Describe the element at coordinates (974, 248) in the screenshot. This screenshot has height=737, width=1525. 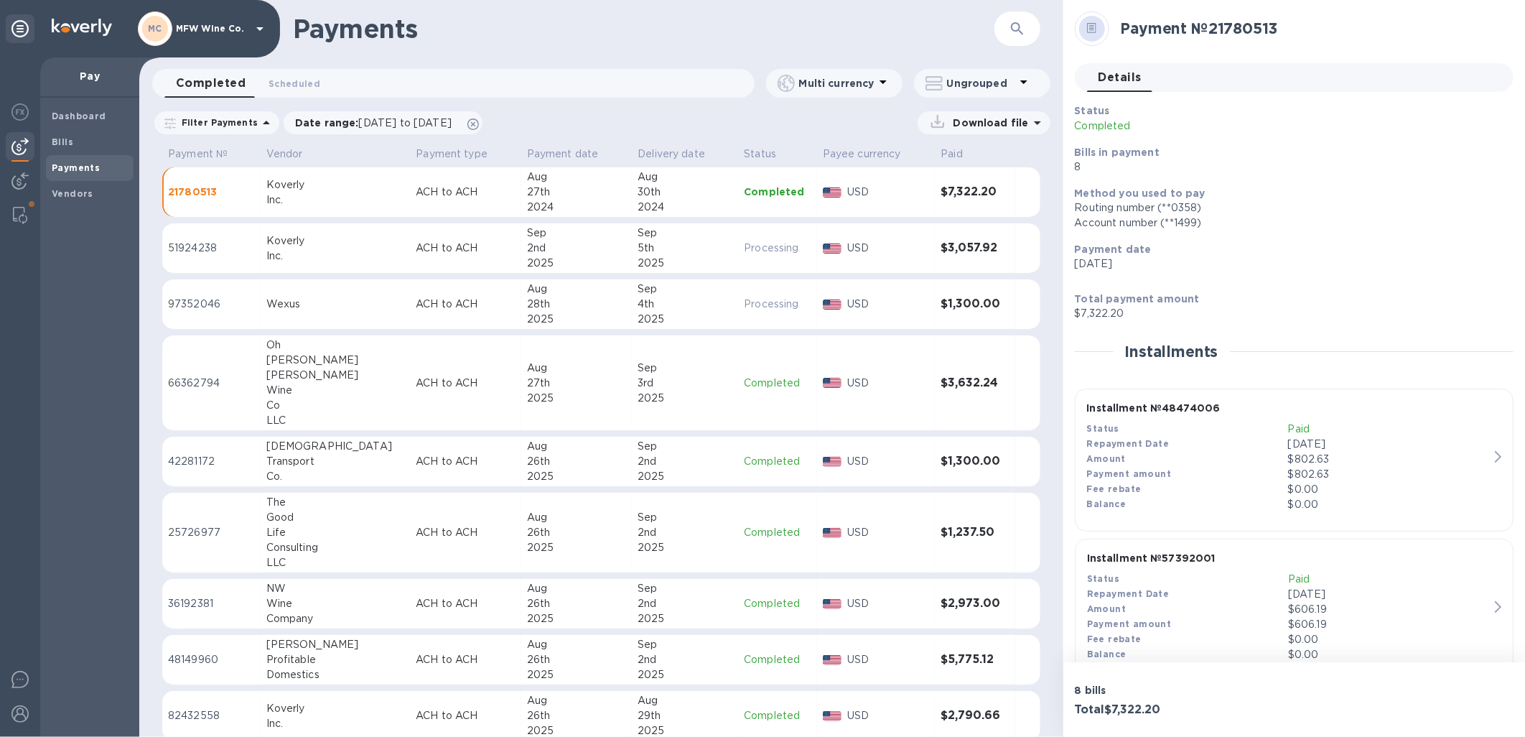
I see `h3: $3,057.92` at that location.